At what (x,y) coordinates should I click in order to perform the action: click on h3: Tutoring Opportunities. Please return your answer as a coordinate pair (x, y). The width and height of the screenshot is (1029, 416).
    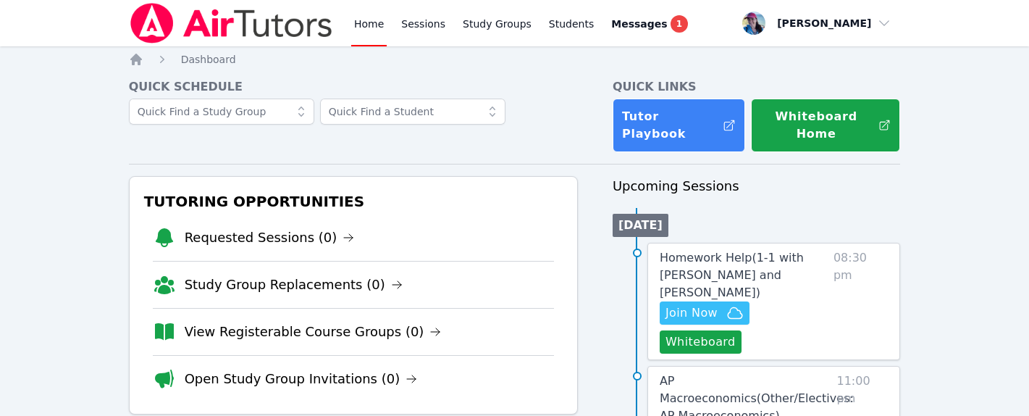
    Looking at the image, I should click on (353, 201).